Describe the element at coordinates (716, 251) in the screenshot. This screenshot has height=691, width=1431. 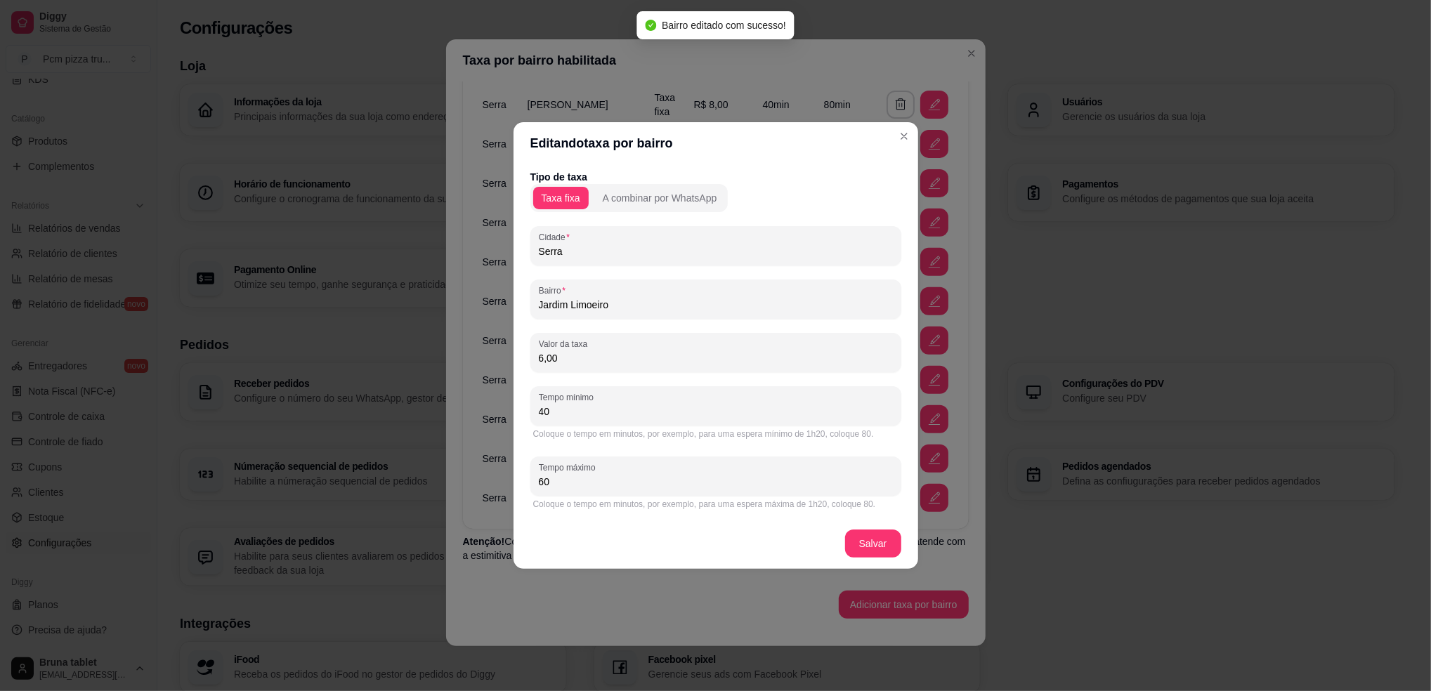
I see `input: Cidade` at that location.